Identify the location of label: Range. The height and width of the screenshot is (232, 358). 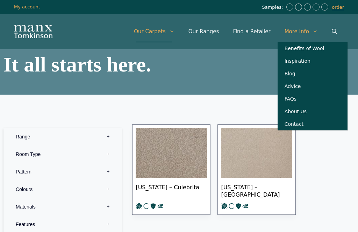
(63, 136).